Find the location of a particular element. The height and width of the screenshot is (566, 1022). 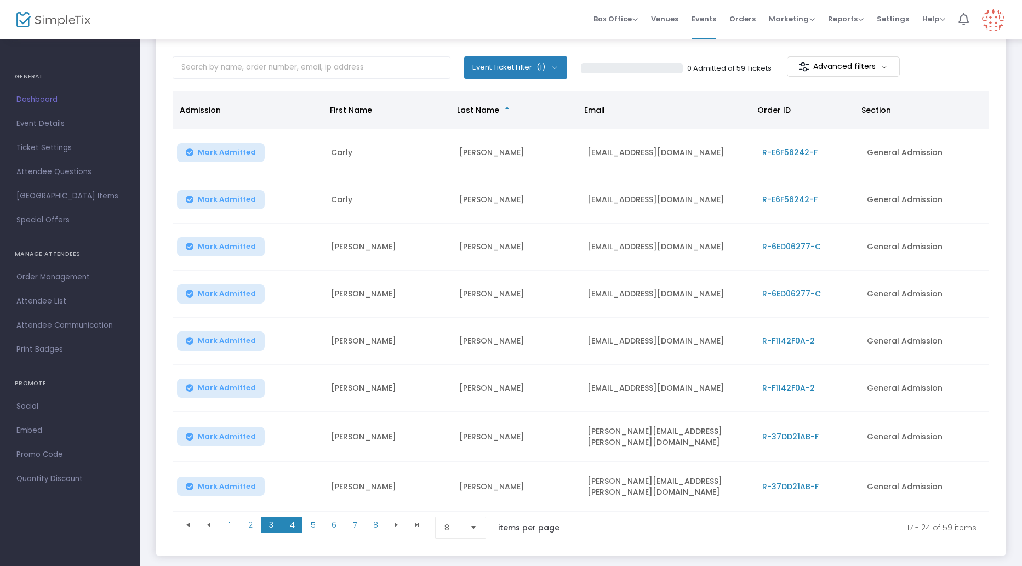

span: Last Name is located at coordinates (478, 110).